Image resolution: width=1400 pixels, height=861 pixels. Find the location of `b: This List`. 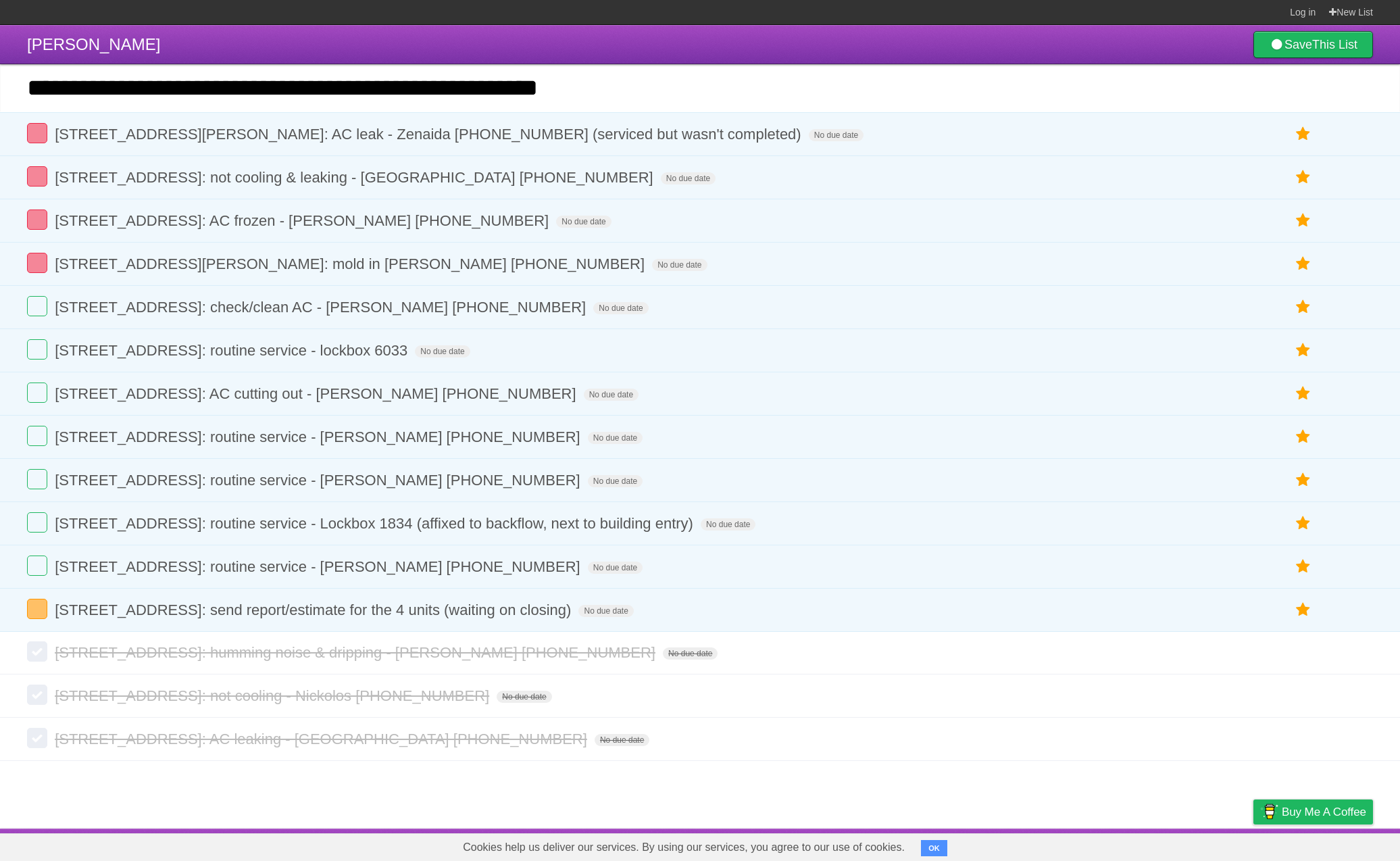

b: This List is located at coordinates (1335, 44).